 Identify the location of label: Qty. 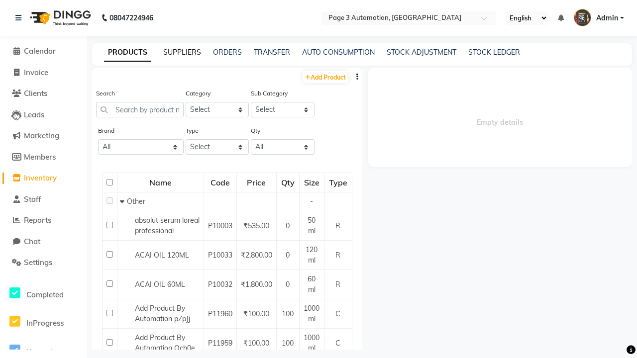
(255, 131).